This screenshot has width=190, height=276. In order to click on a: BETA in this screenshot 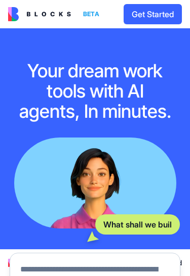, I will do `click(56, 14)`.